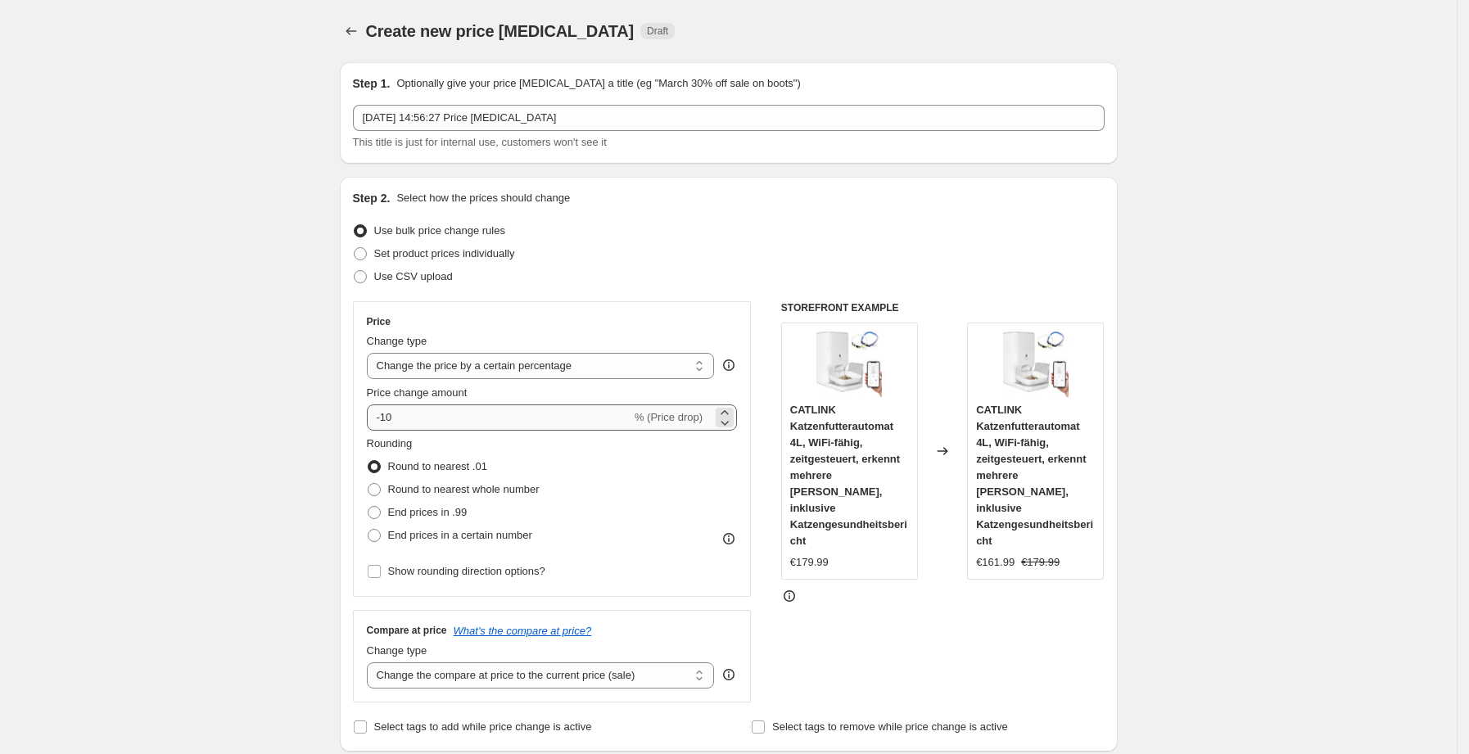 Image resolution: width=1469 pixels, height=754 pixels. What do you see at coordinates (483, 726) in the screenshot?
I see `span: Select tags to add while price change is active` at bounding box center [483, 726].